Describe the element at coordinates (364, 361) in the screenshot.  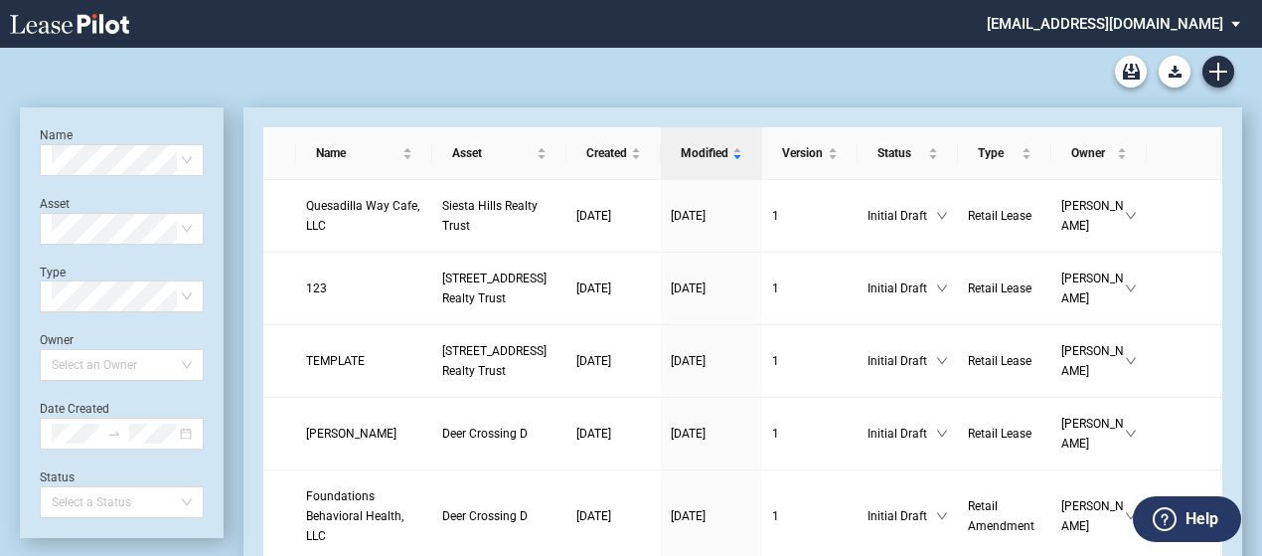
I see `a: TEMPLATE` at that location.